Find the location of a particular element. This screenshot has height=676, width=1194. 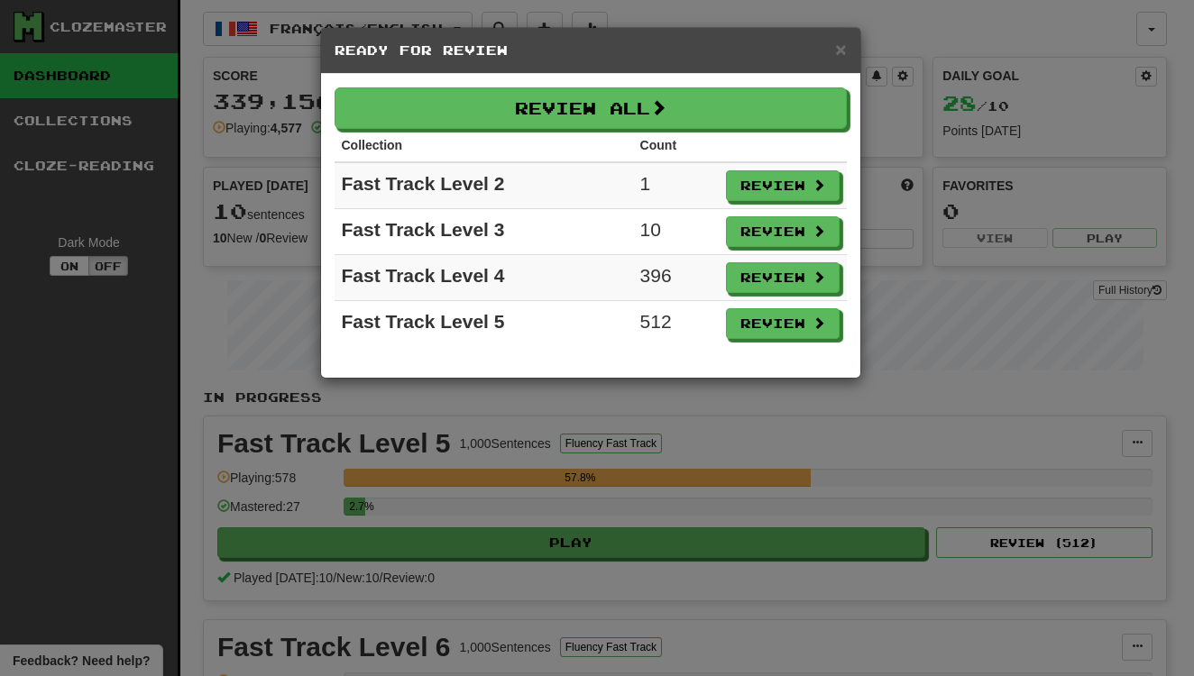

td: Fast Track Level 4 is located at coordinates (483, 278).